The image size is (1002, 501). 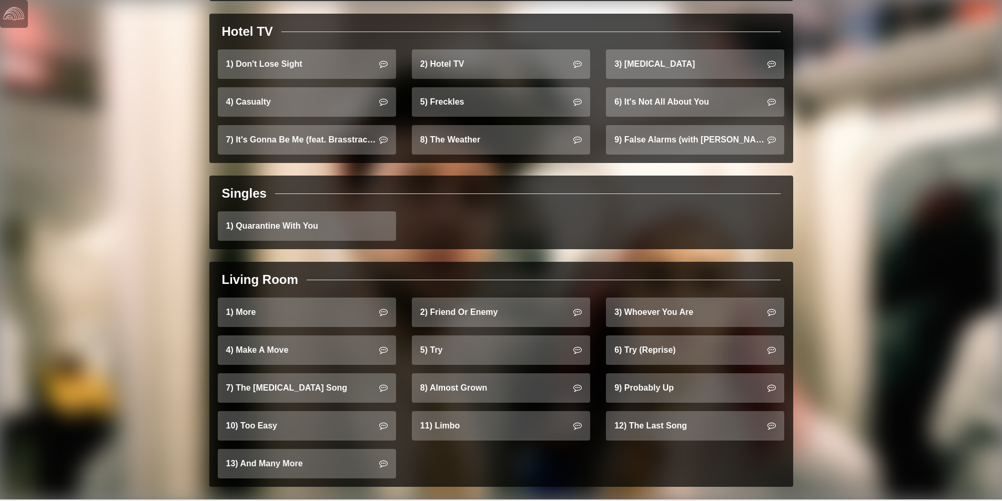 What do you see at coordinates (307, 350) in the screenshot?
I see `a: 4) Make A Move` at bounding box center [307, 350].